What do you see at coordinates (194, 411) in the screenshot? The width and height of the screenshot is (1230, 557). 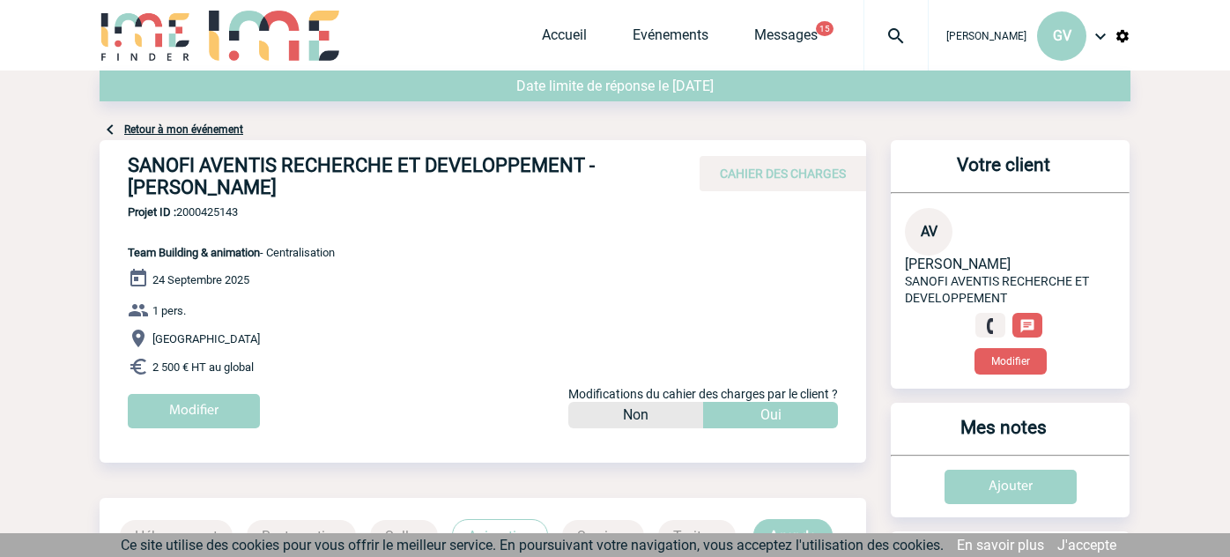 I see `input: Modifier` at bounding box center [194, 411].